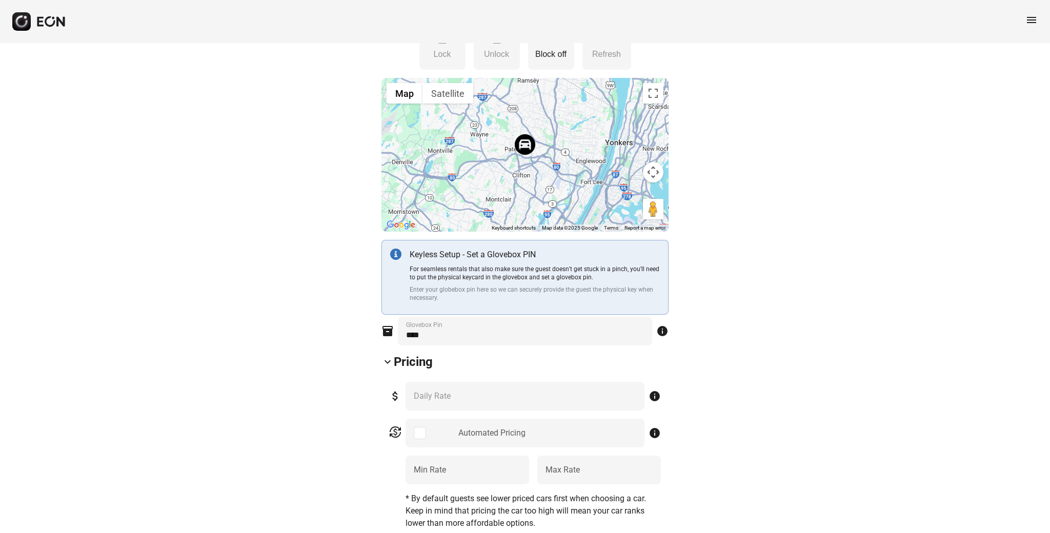 The height and width of the screenshot is (533, 1050). I want to click on button: Show street map, so click(404, 93).